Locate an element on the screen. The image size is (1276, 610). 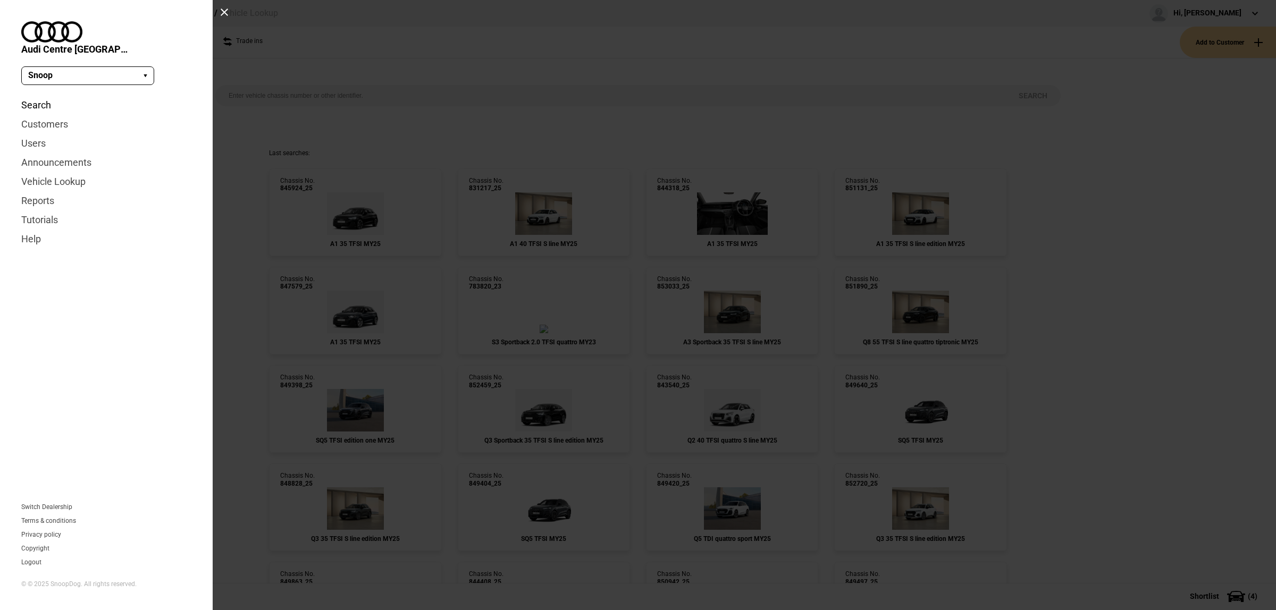
span: Snoop is located at coordinates (40, 75).